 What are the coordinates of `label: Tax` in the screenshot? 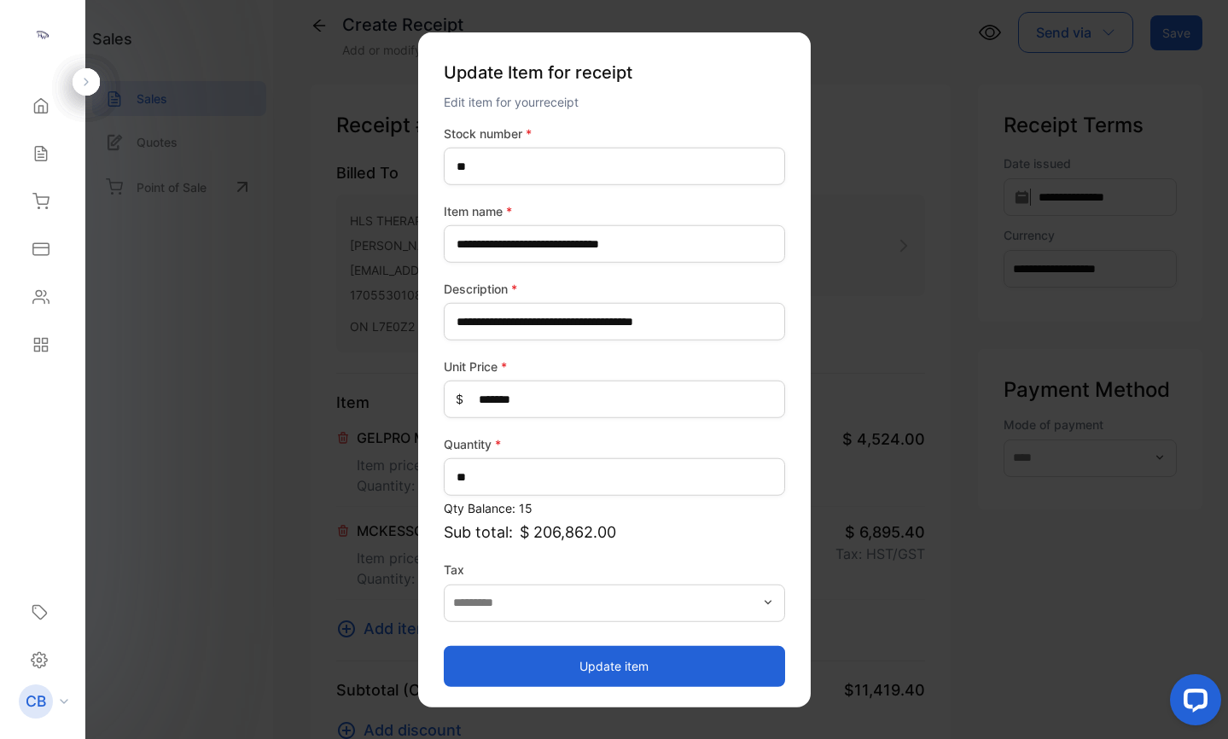 It's located at (615, 569).